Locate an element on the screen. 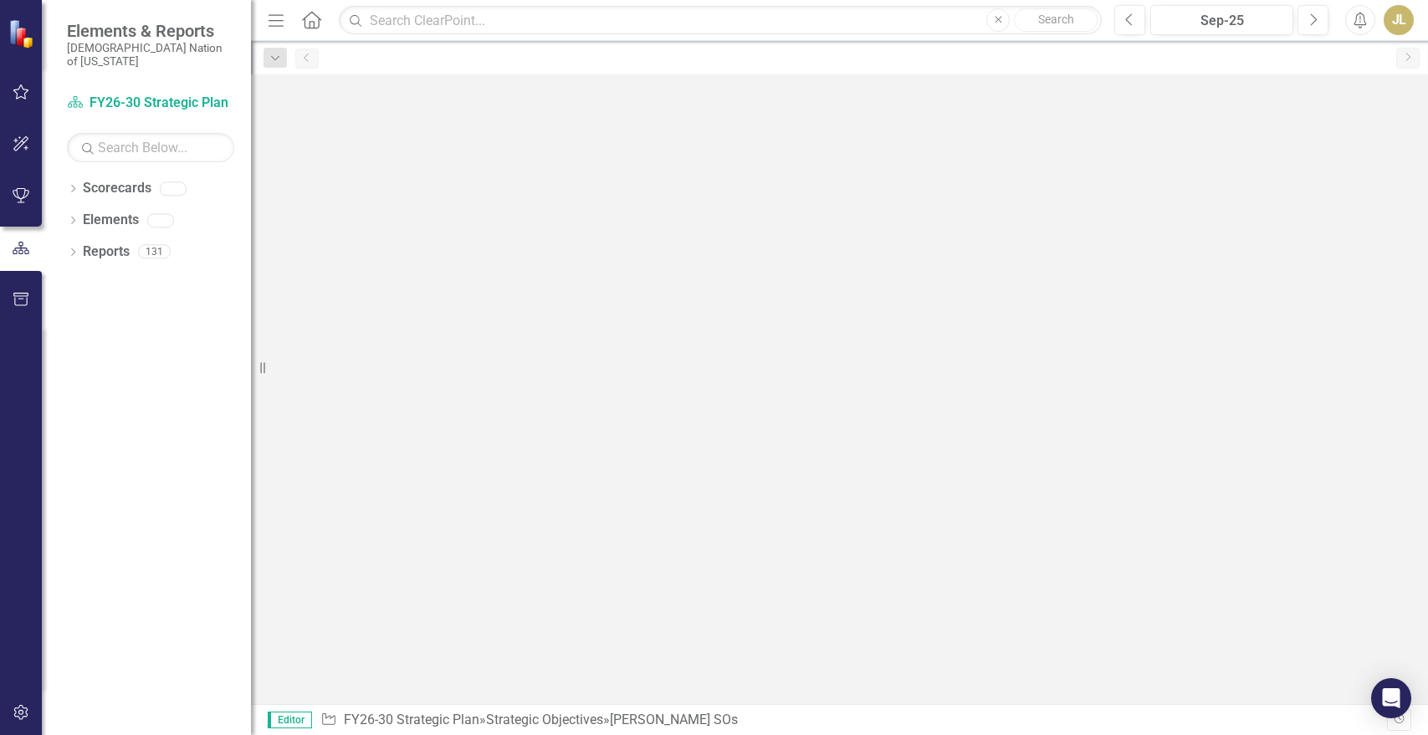  div: JL is located at coordinates (1399, 20).